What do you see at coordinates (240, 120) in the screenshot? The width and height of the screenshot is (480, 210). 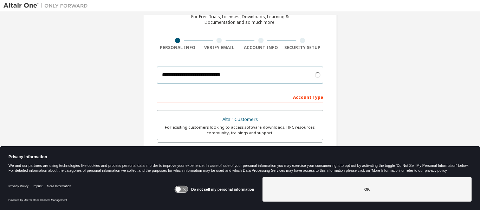 I see `div: Altair Customers` at bounding box center [240, 120].